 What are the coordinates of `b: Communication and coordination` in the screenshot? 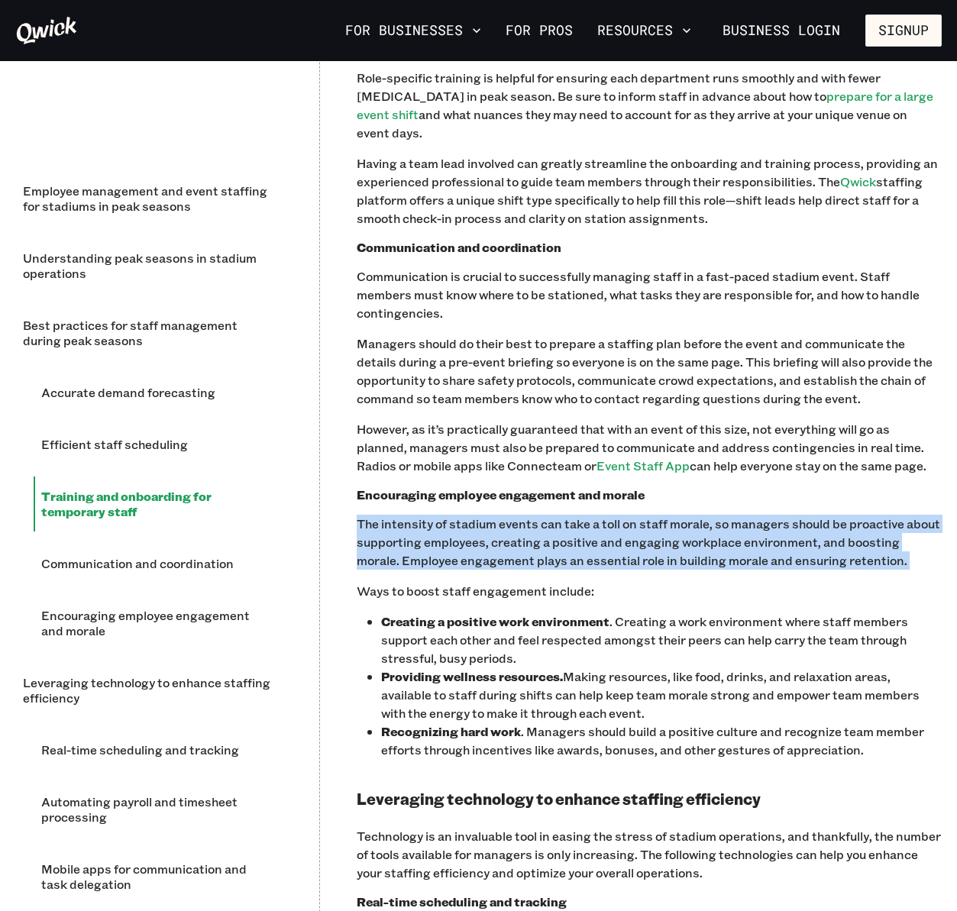 It's located at (459, 247).